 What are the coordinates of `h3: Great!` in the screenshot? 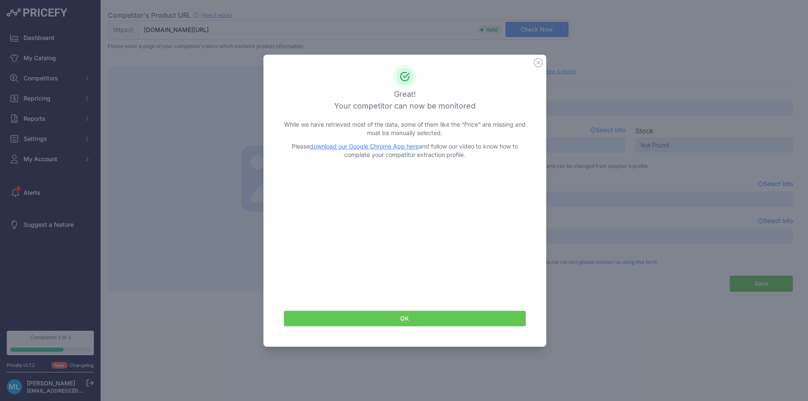 It's located at (405, 94).